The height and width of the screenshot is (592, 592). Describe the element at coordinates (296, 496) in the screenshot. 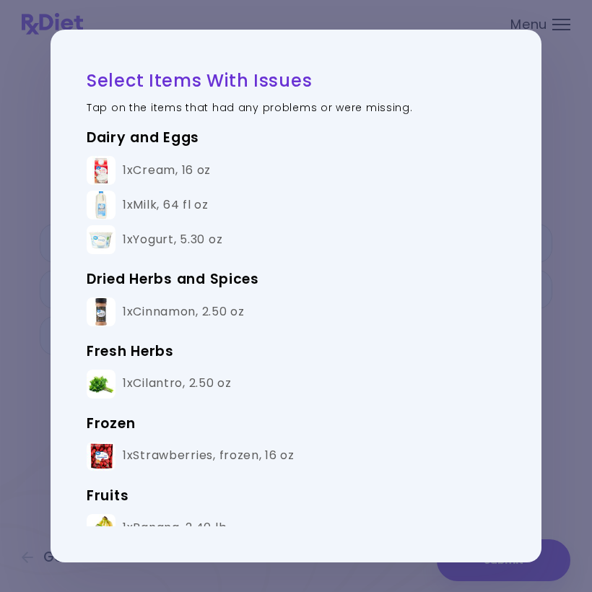

I see `h3: Fruits` at that location.